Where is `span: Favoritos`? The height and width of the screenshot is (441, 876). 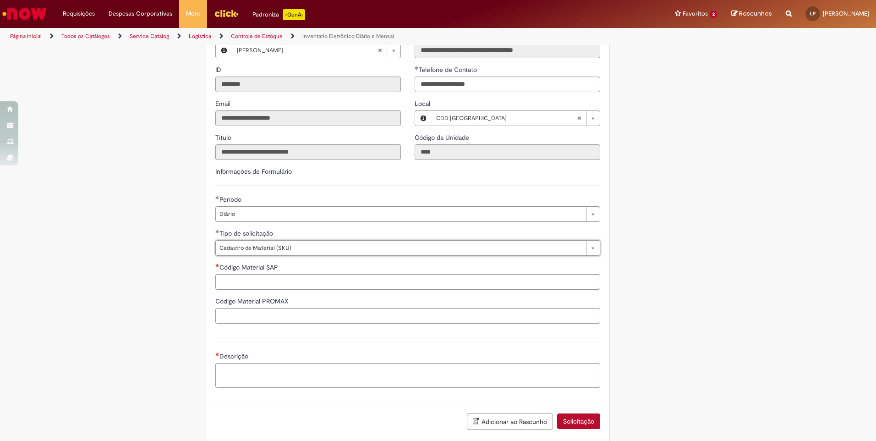 span: Favoritos is located at coordinates (695, 14).